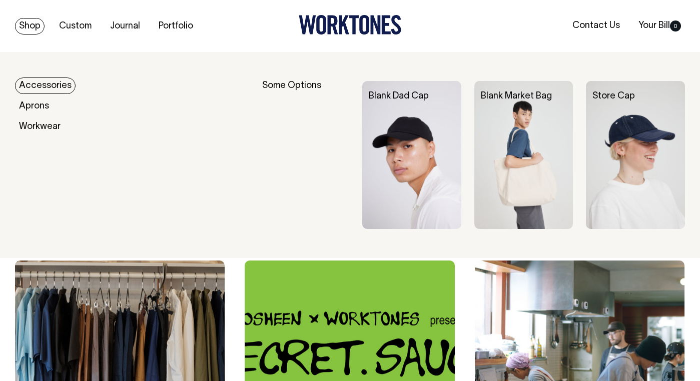  What do you see at coordinates (176, 26) in the screenshot?
I see `a: Portfolio` at bounding box center [176, 26].